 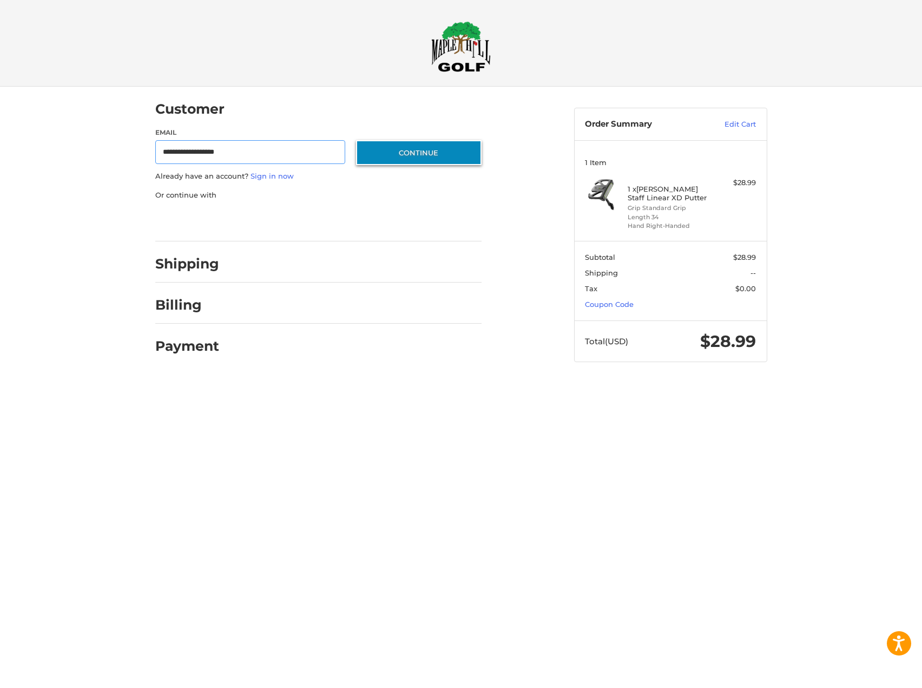 I want to click on span: Subtotal, so click(x=600, y=257).